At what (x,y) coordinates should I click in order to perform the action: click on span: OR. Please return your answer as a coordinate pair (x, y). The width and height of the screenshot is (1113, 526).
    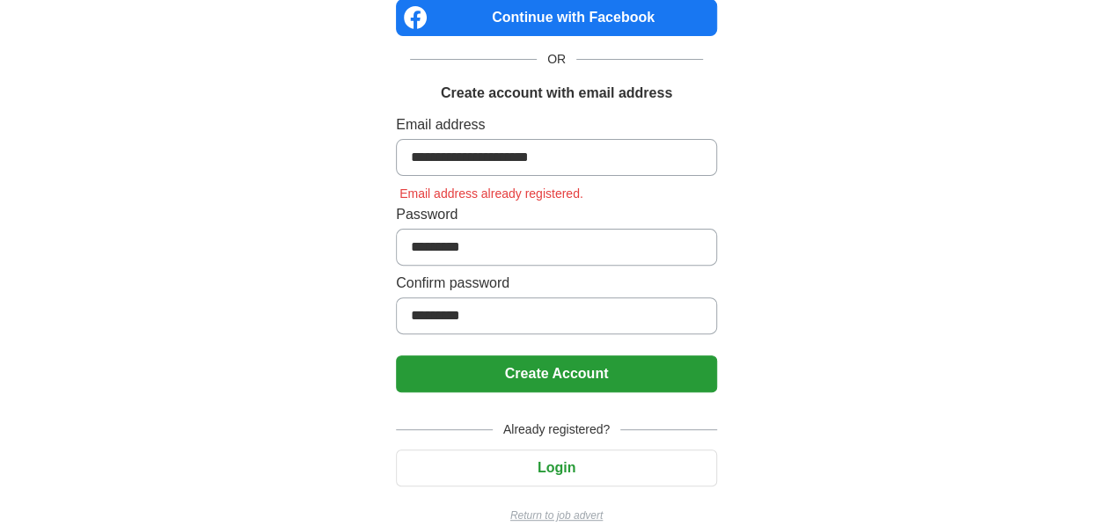
    Looking at the image, I should click on (556, 59).